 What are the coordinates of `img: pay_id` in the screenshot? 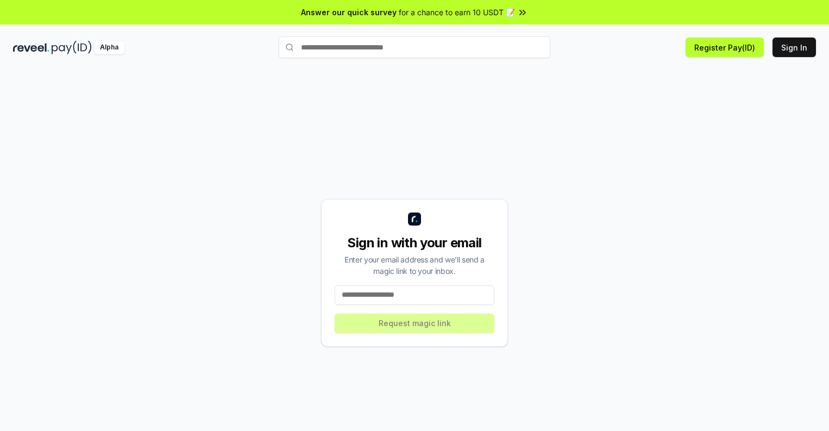 It's located at (72, 47).